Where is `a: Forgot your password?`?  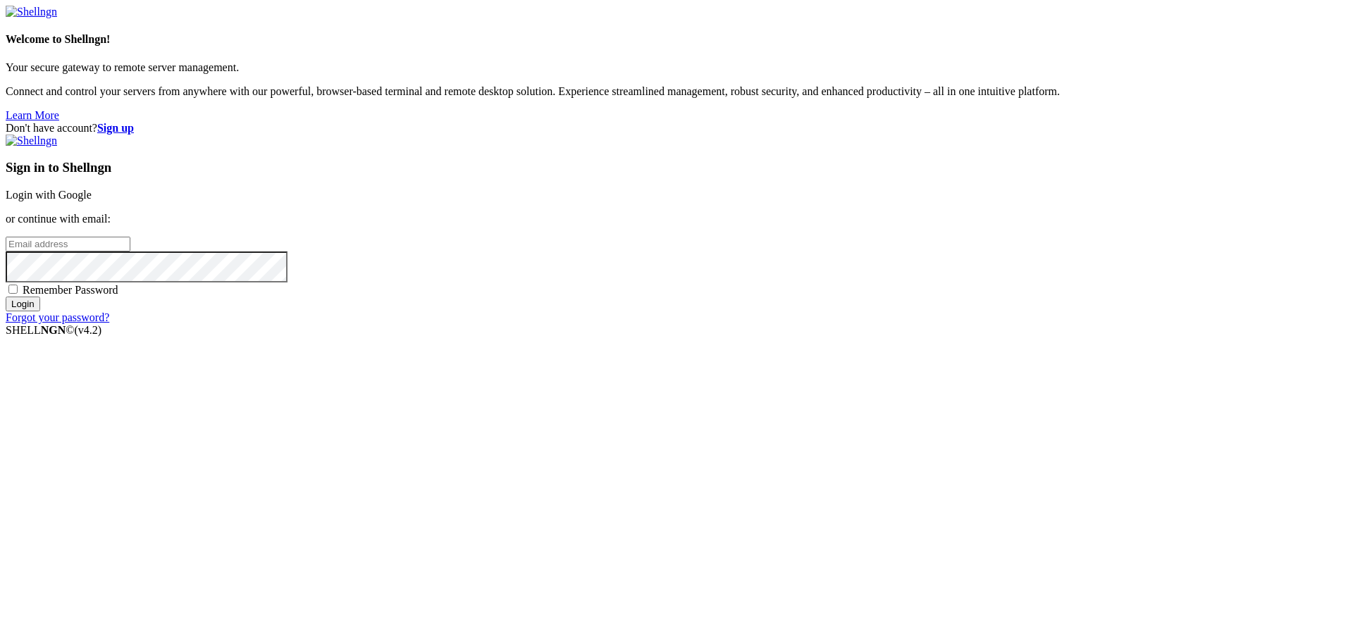 a: Forgot your password? is located at coordinates (57, 317).